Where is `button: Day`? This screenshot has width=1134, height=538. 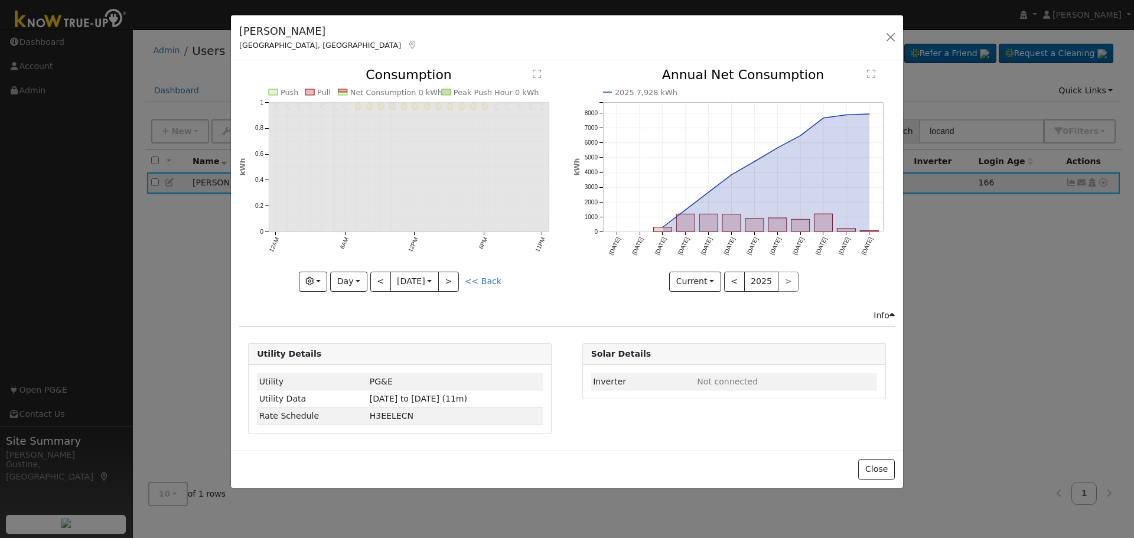 button: Day is located at coordinates (349, 282).